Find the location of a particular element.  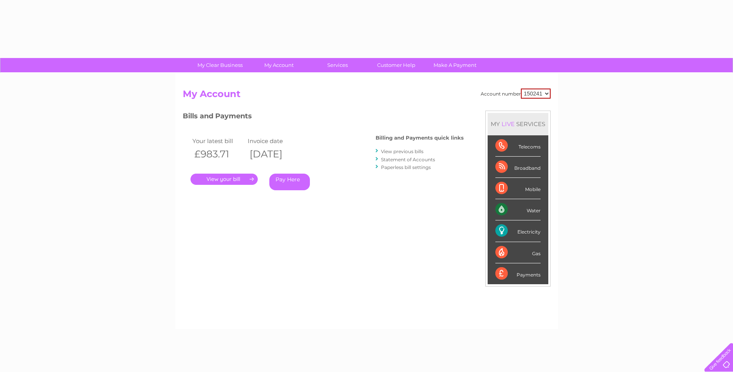

a: Services is located at coordinates (337, 65).